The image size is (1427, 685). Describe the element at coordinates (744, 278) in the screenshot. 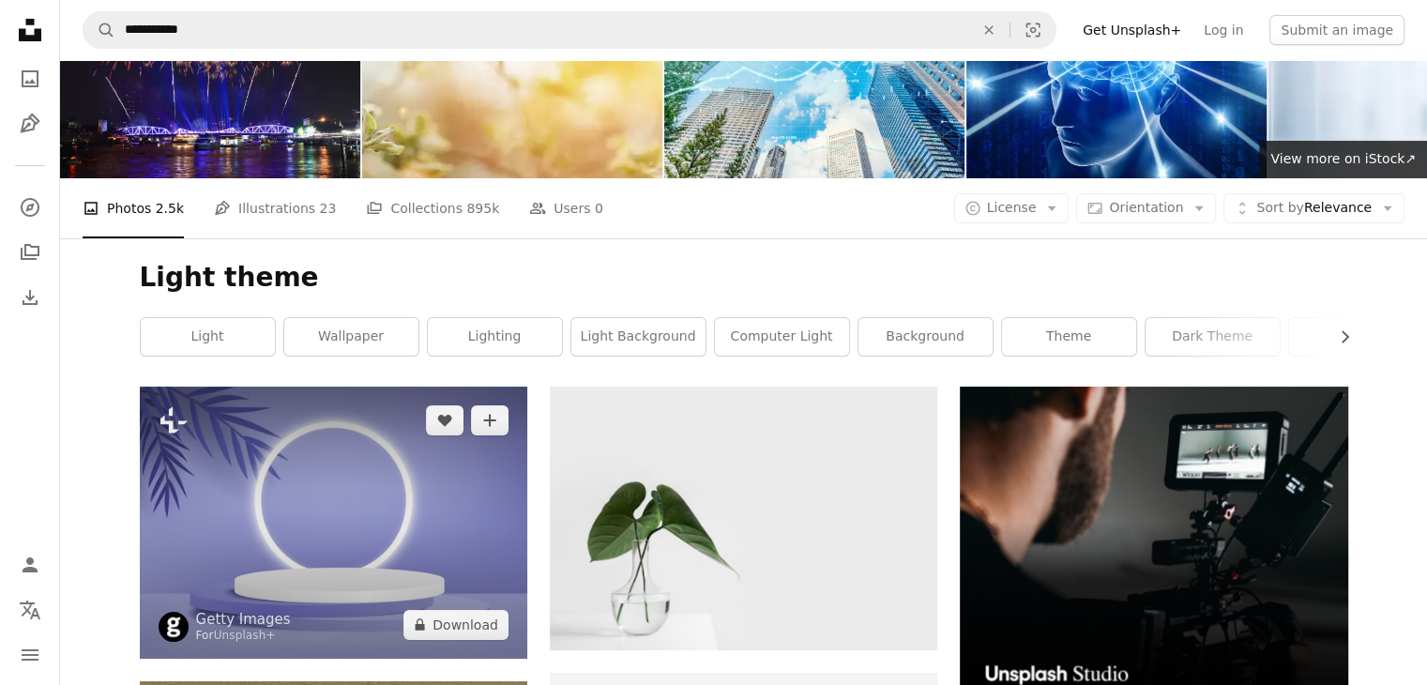

I see `h1: Light theme` at that location.